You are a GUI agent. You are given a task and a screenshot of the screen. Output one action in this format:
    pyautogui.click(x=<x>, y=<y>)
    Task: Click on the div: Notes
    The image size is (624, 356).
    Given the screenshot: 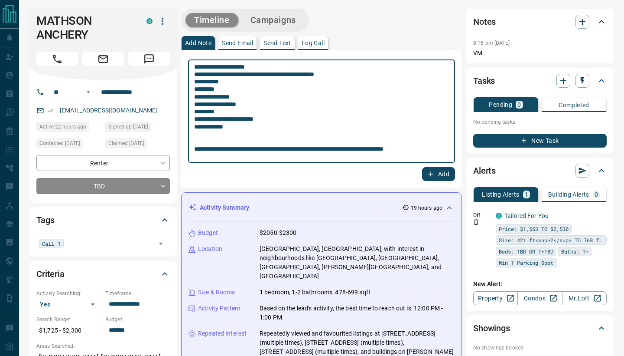 What is the action you would take?
    pyautogui.click(x=540, y=22)
    